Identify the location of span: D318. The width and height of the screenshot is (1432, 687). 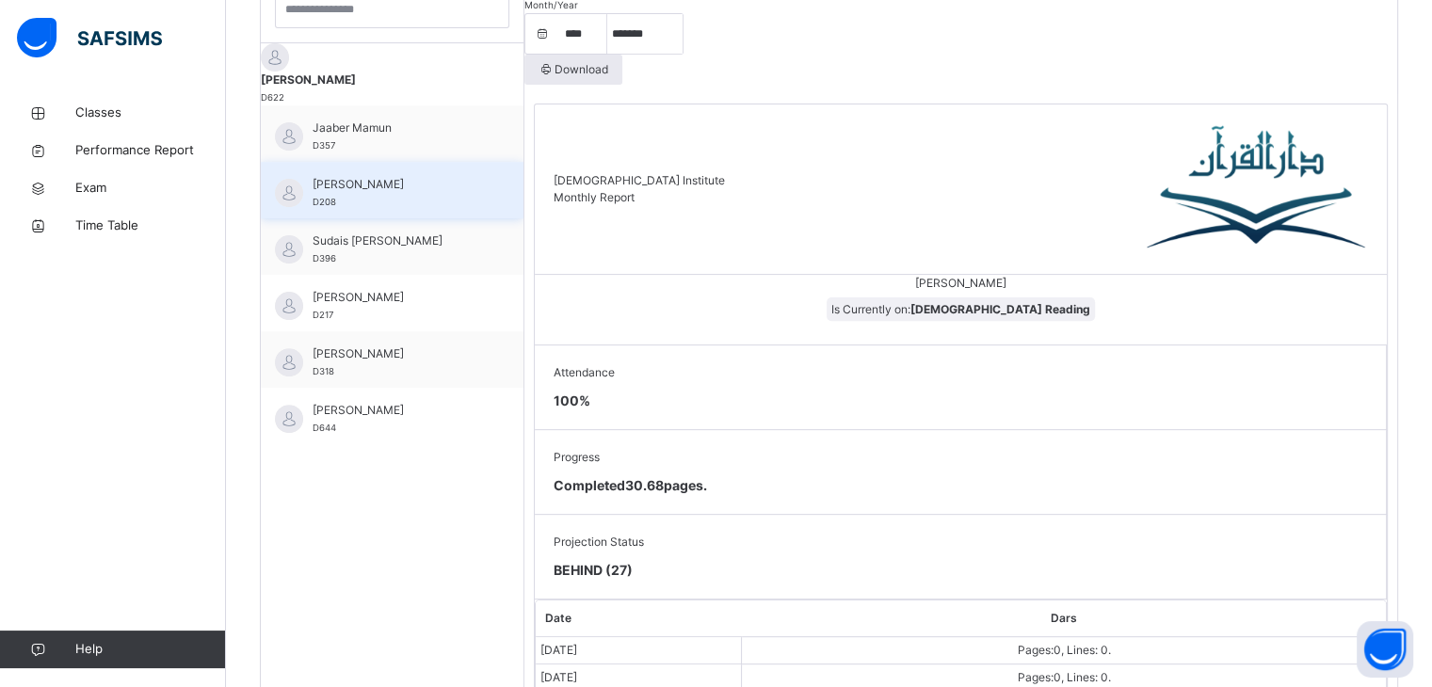
(323, 371).